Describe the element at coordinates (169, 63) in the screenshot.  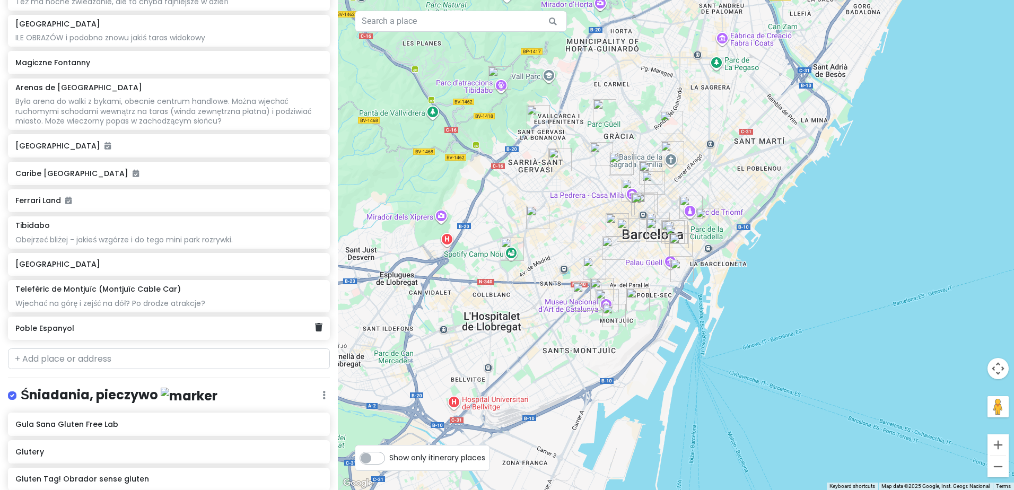
I see `h6: Magiczne Fontanny` at that location.